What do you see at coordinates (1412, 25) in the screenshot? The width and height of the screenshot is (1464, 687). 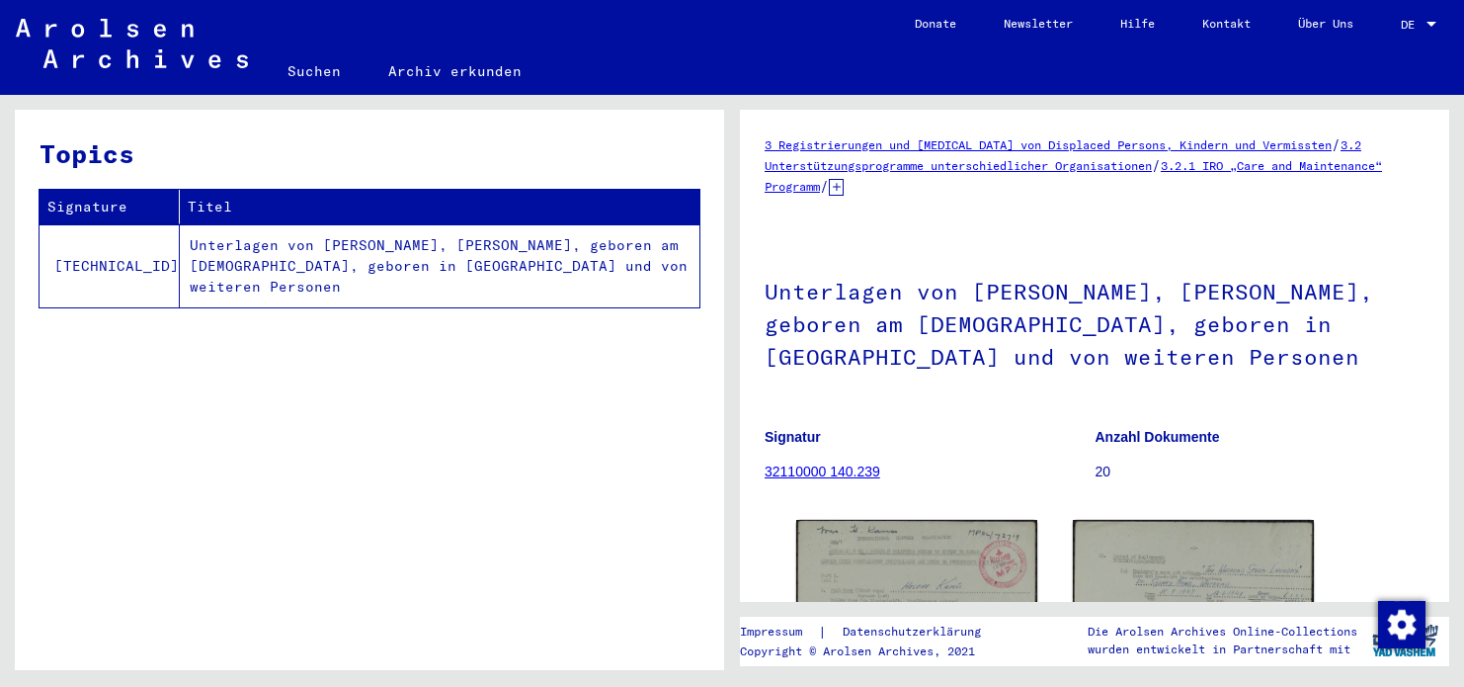 I see `span: DE` at bounding box center [1412, 25].